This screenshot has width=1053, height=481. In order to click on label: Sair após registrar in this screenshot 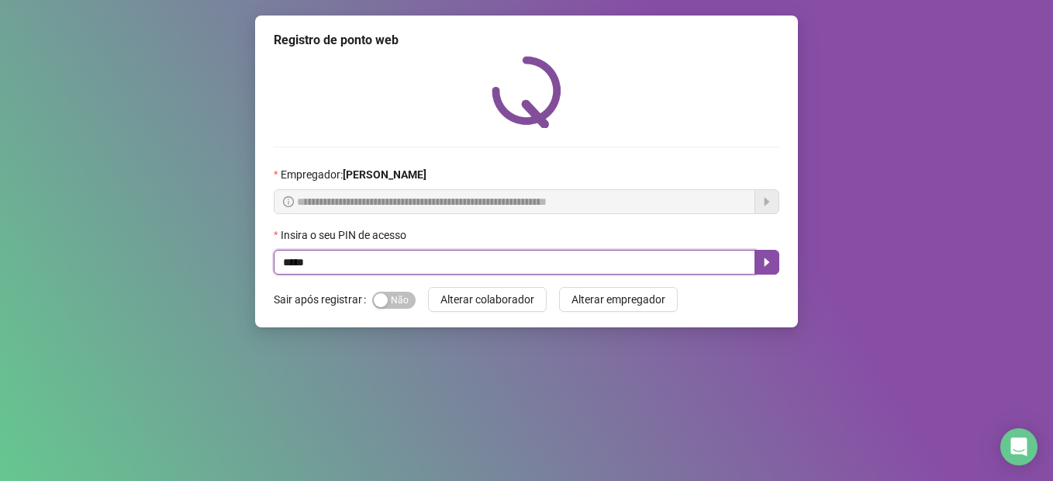, I will do `click(322, 299)`.